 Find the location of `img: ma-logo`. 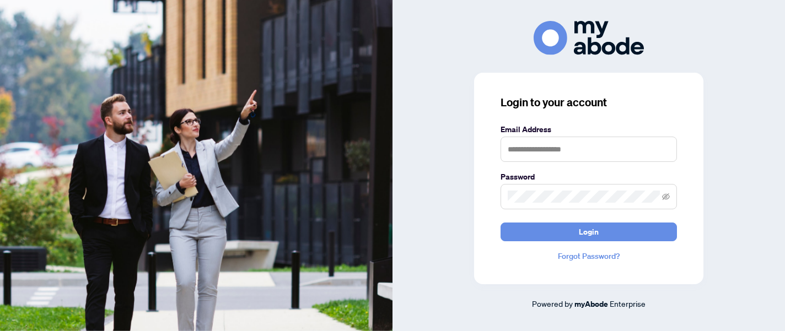

img: ma-logo is located at coordinates (589, 37).